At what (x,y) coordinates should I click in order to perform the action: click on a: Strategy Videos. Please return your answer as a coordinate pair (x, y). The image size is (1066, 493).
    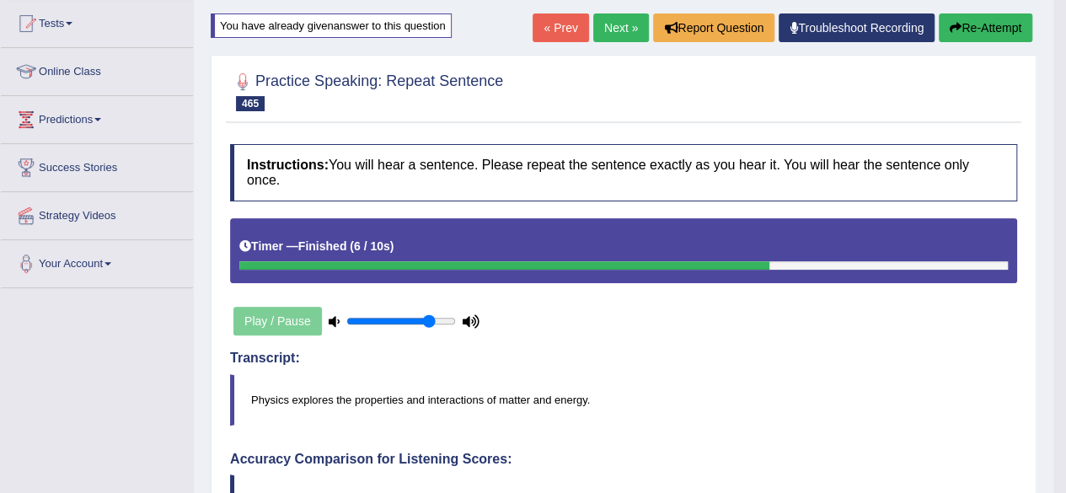
    Looking at the image, I should click on (97, 213).